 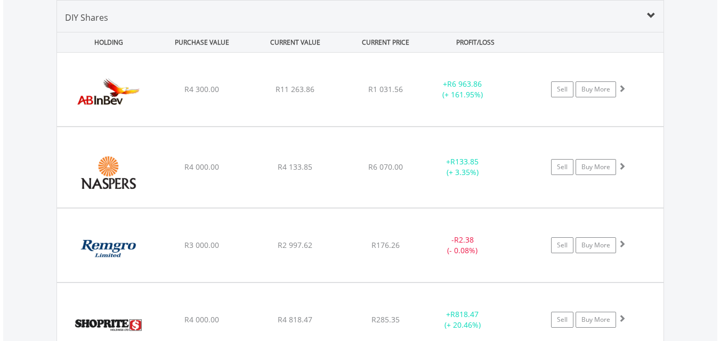 I want to click on span: R11 263.86, so click(x=295, y=89).